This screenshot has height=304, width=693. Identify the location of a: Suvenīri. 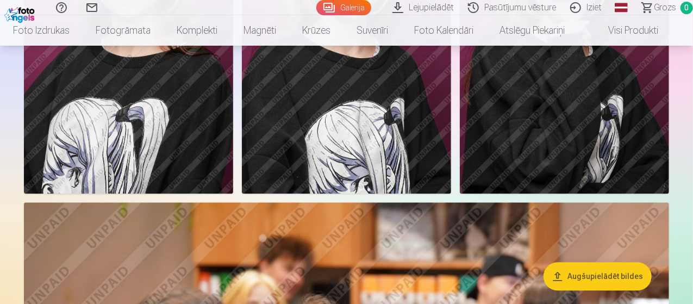
(372, 30).